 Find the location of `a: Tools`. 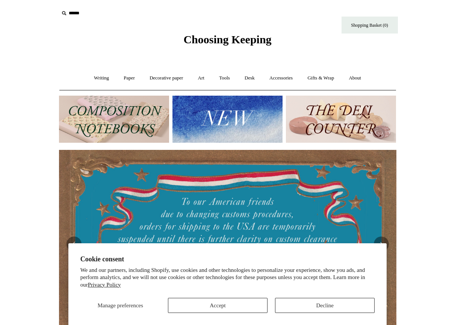

a: Tools is located at coordinates (225, 78).